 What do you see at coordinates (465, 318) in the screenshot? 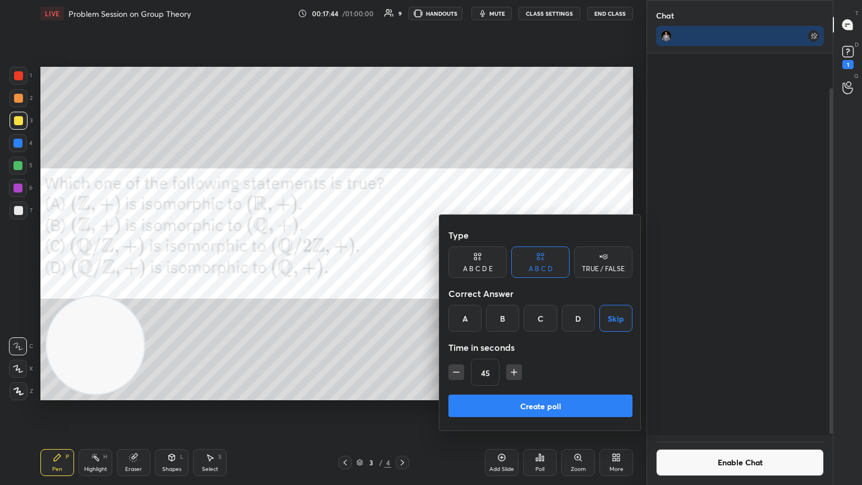
I see `div: A` at bounding box center [465, 318].